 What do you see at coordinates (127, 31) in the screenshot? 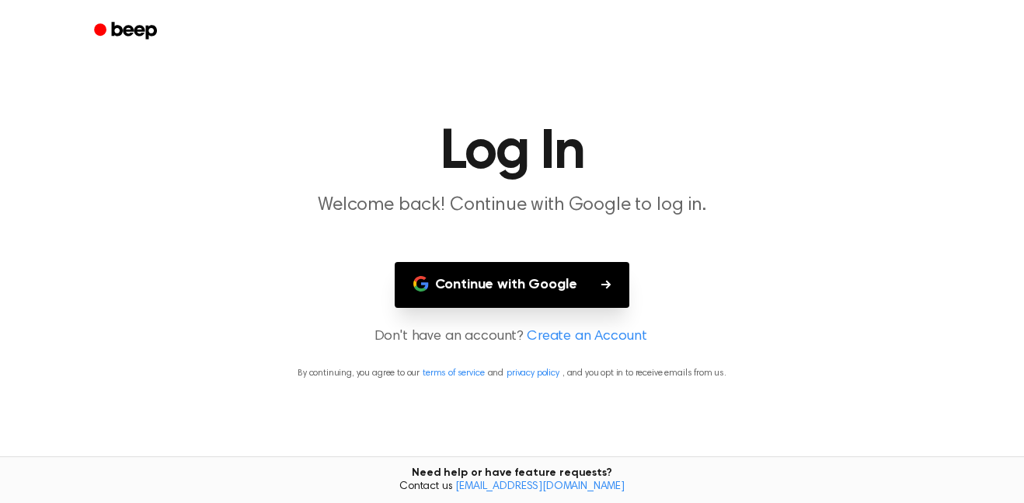
I see `a: Beep` at bounding box center [127, 31].